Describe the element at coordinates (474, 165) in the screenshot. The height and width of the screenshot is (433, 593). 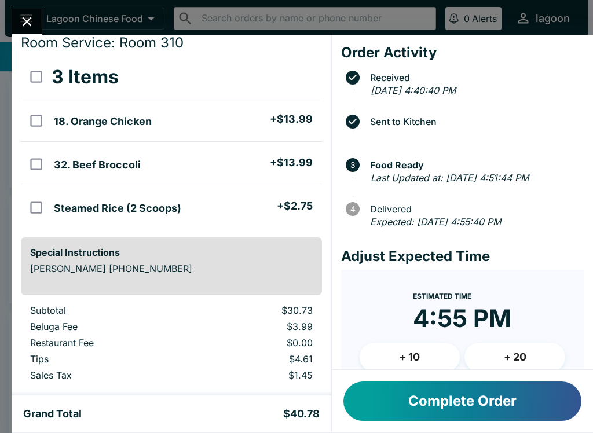
I see `span: Food Ready` at that location.